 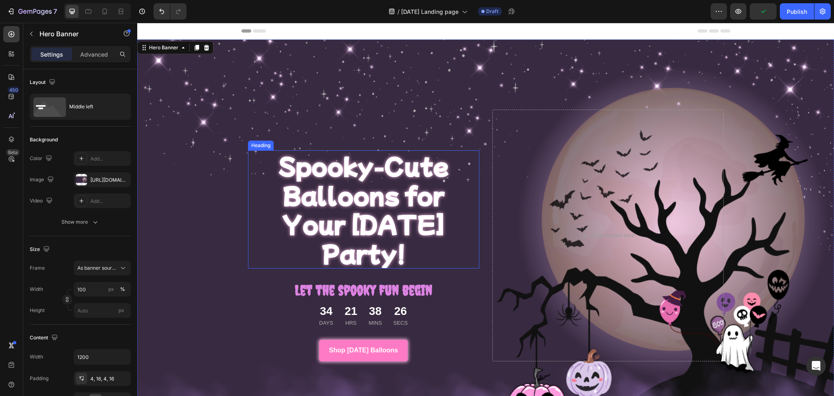 I want to click on button: Show more, so click(x=80, y=222).